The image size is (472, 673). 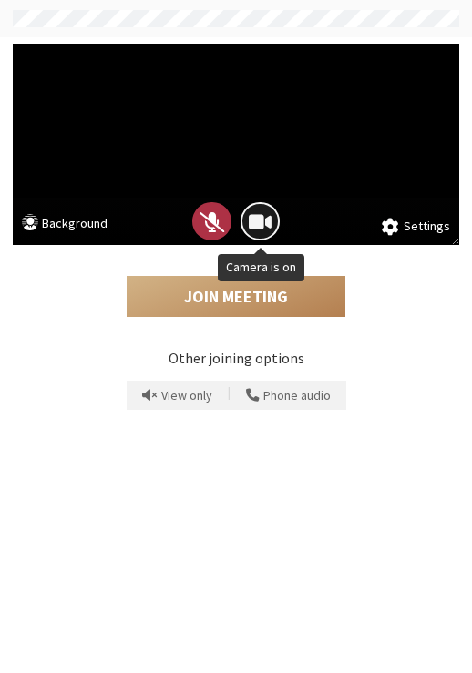 What do you see at coordinates (297, 395) in the screenshot?
I see `span: Phone audio` at bounding box center [297, 395].